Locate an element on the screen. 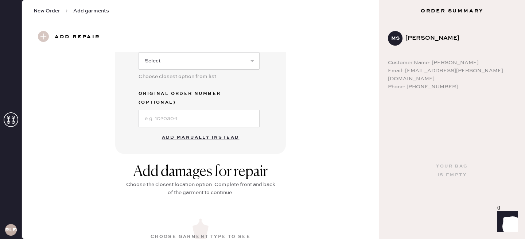  label: Original Order Number (Optional) is located at coordinates (199, 98).